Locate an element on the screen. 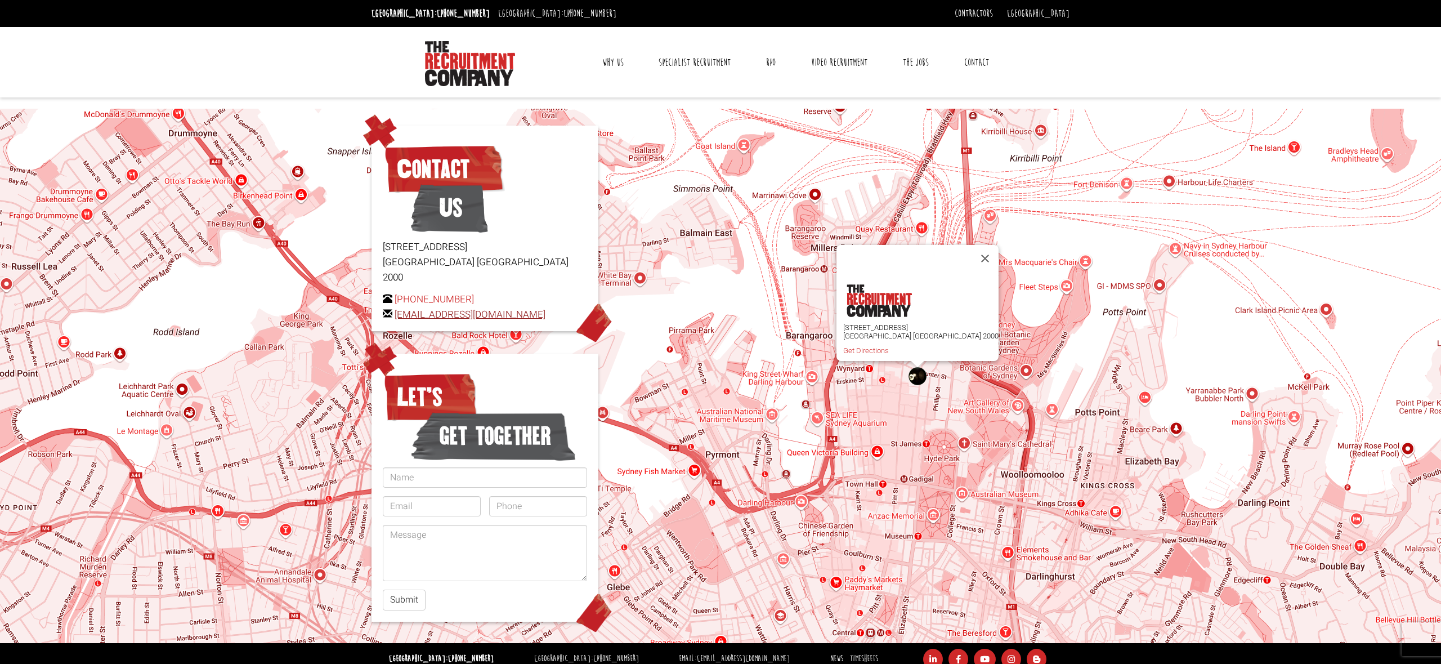 The width and height of the screenshot is (1441, 664). span: Let’s is located at coordinates (430, 397).